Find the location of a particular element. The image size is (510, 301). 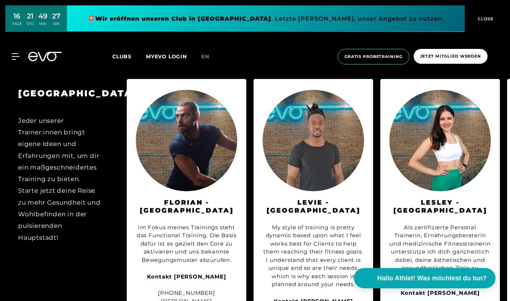

a: Gratis Probetraining is located at coordinates (374, 57).